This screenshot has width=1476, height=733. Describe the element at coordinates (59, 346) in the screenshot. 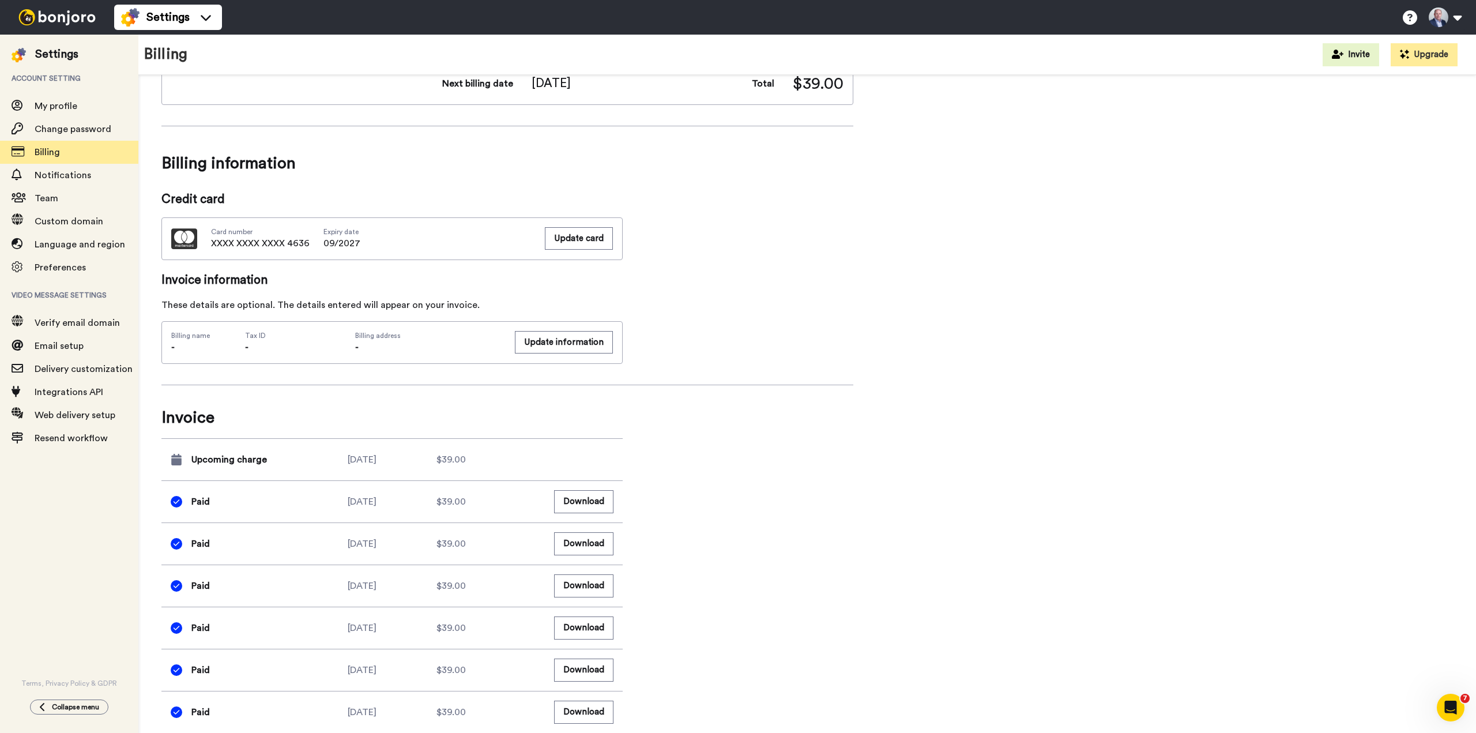

I see `span: Email setup` at that location.